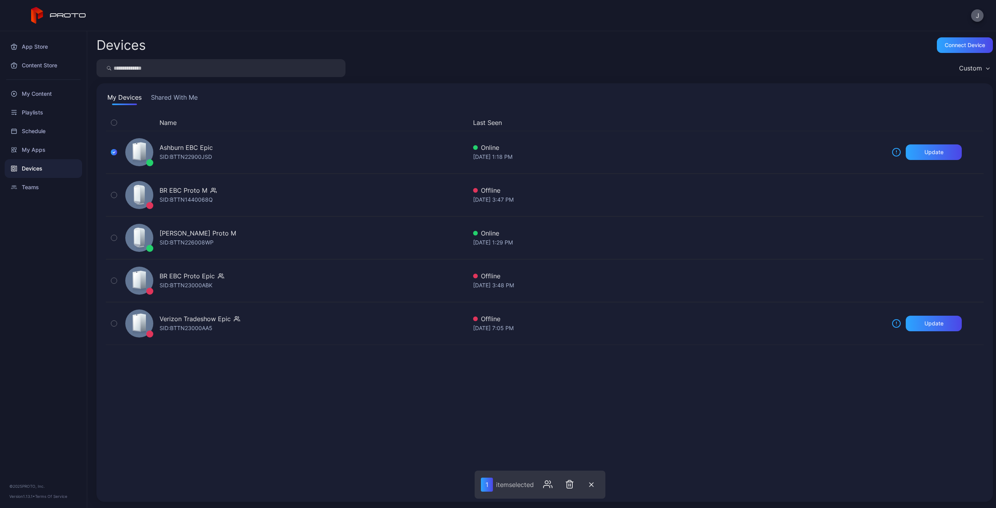 The height and width of the screenshot is (508, 996). Describe the element at coordinates (43, 131) in the screenshot. I see `div: Schedule` at that location.